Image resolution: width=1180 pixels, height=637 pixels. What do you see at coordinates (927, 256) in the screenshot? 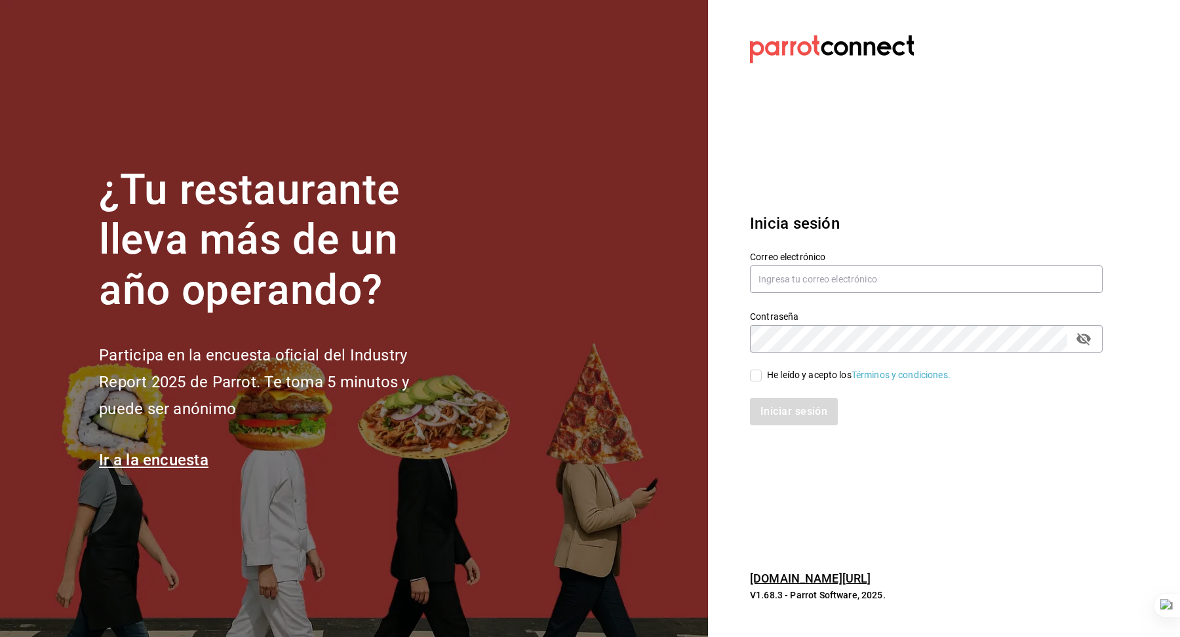
I see `label: Correo electrónico` at bounding box center [927, 256].